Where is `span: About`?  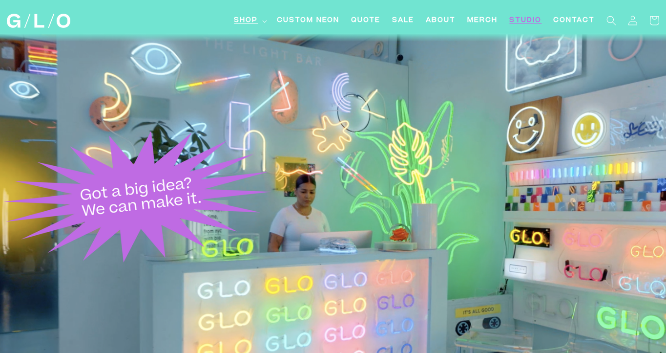 span: About is located at coordinates (441, 21).